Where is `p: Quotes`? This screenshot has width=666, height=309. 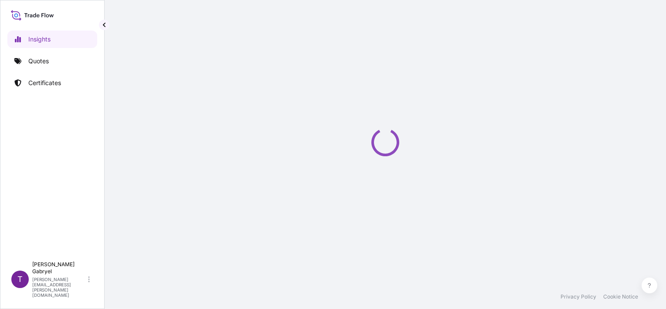 p: Quotes is located at coordinates (38, 61).